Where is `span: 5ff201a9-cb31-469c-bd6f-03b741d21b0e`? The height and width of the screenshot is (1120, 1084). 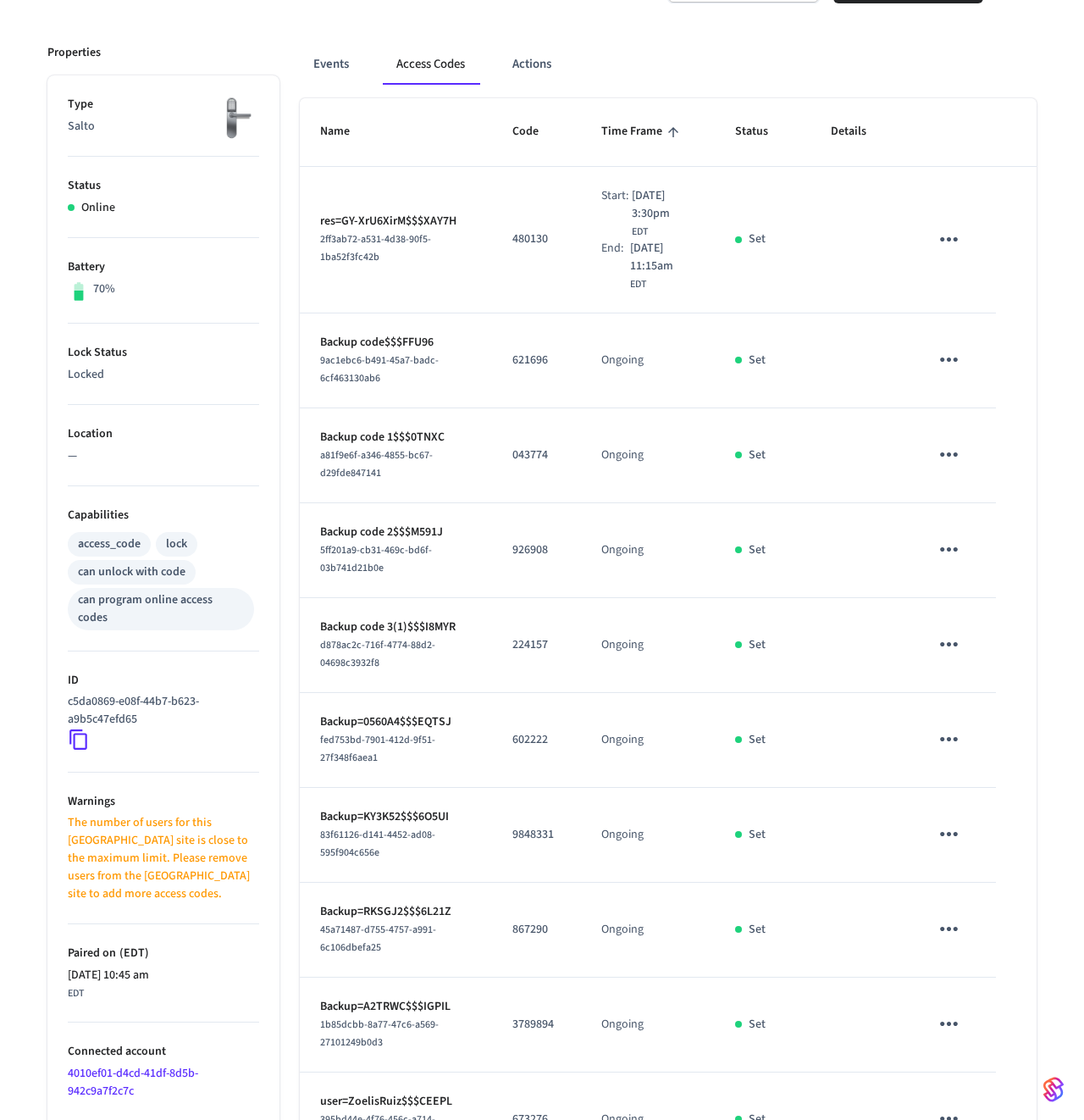
span: 5ff201a9-cb31-469c-bd6f-03b741d21b0e is located at coordinates (376, 559).